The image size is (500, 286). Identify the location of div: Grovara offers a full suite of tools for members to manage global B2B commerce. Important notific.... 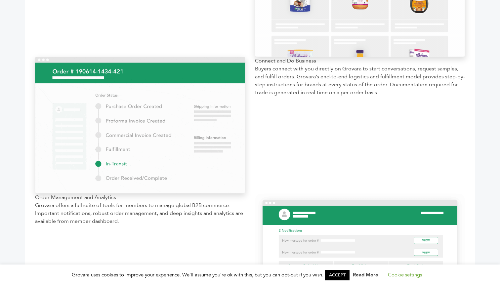
(140, 213).